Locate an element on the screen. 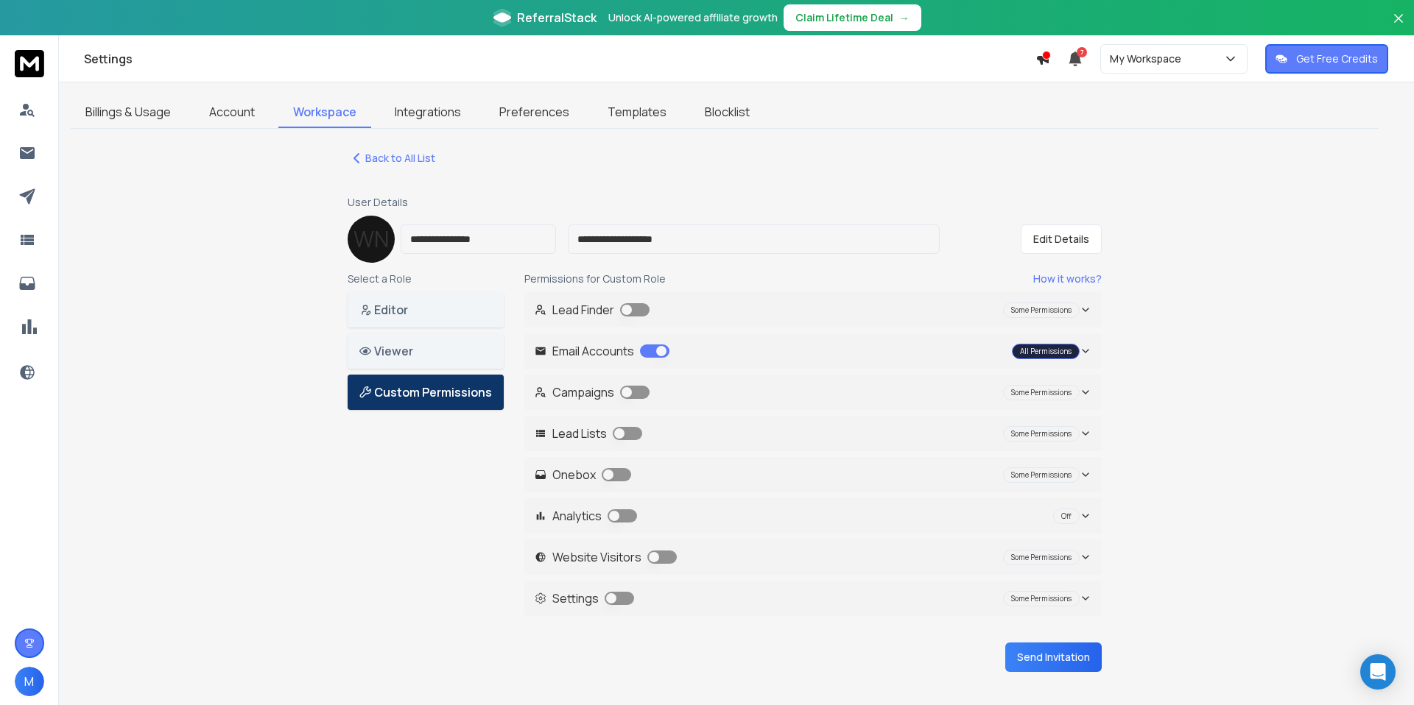 This screenshot has height=705, width=1414. button: Website Visitors Some Permissions is located at coordinates (813, 557).